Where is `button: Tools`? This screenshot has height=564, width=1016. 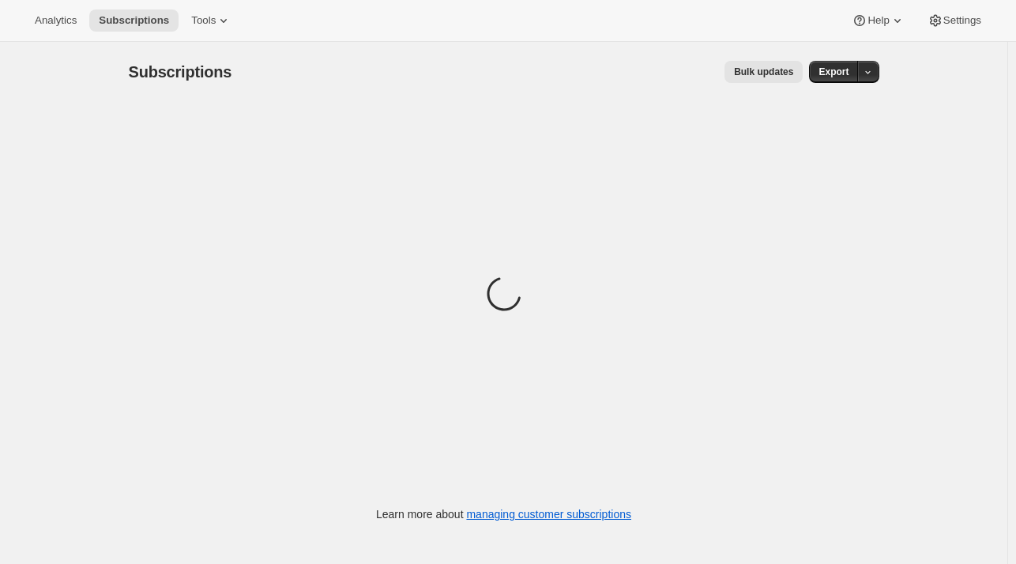 button: Tools is located at coordinates (211, 21).